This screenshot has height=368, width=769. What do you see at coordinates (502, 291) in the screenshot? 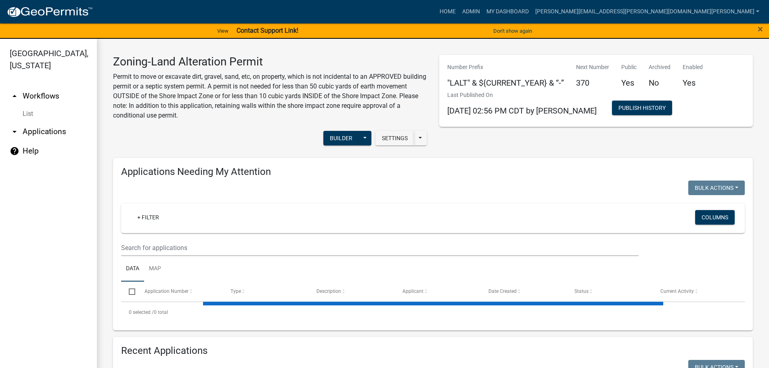
I see `span: Date Created` at bounding box center [502, 291].